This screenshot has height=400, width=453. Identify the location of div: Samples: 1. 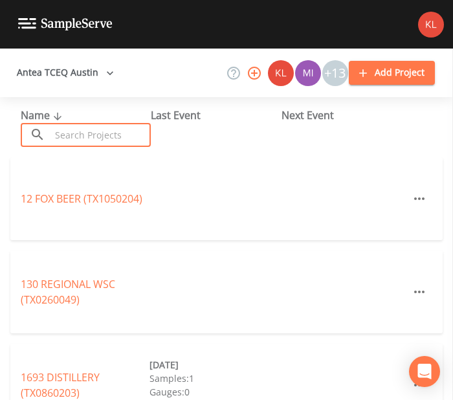
(213, 378).